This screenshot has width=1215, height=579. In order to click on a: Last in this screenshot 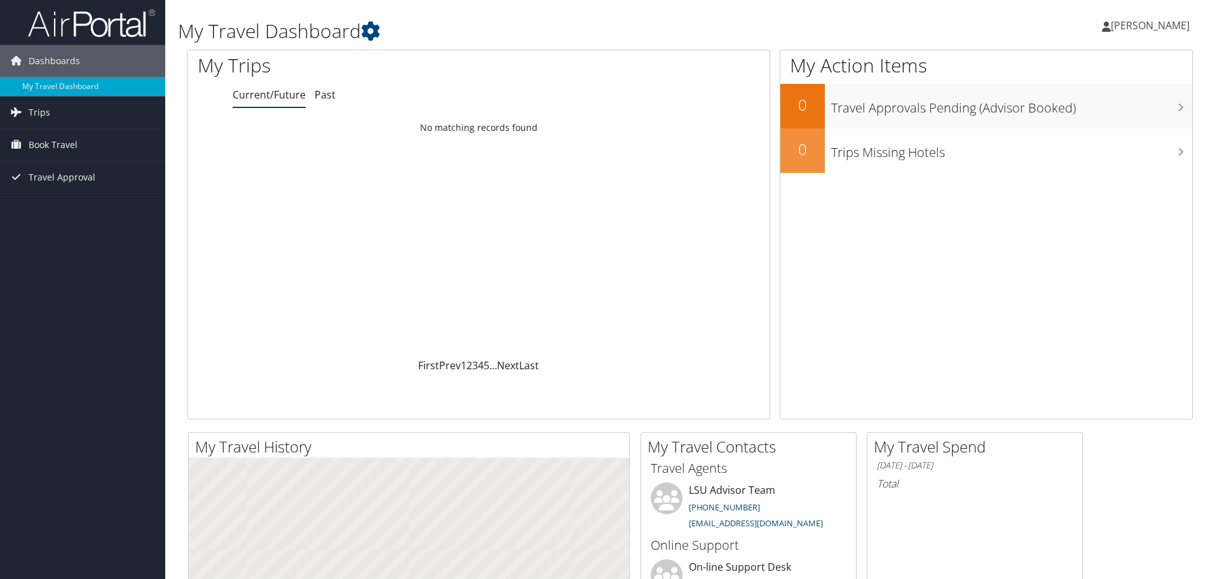, I will do `click(529, 365)`.